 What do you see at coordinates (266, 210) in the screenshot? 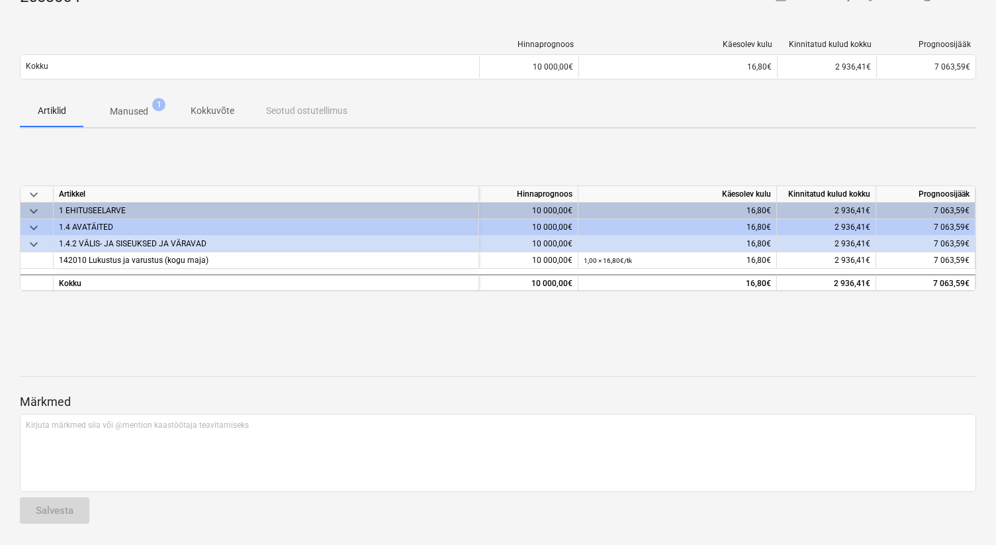
I see `div: 1 EHITUSEELARVE` at bounding box center [266, 210].